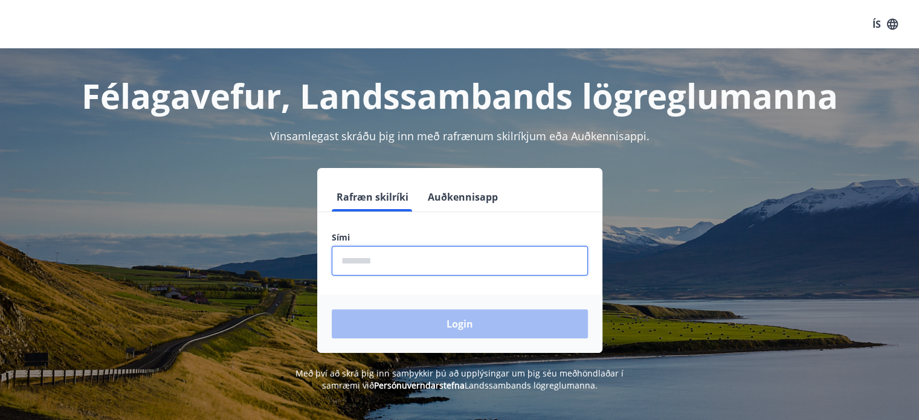 The width and height of the screenshot is (919, 420). I want to click on span: Með því að skrá þig inn samþykkir þú að upplýsingar um þig séu meðhöndlaðar í samræmi við Landssa..., so click(459, 379).